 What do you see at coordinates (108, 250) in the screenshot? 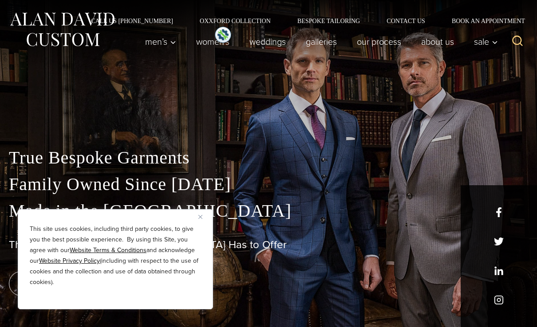
I see `u: Website Terms & Conditions` at bounding box center [108, 250].